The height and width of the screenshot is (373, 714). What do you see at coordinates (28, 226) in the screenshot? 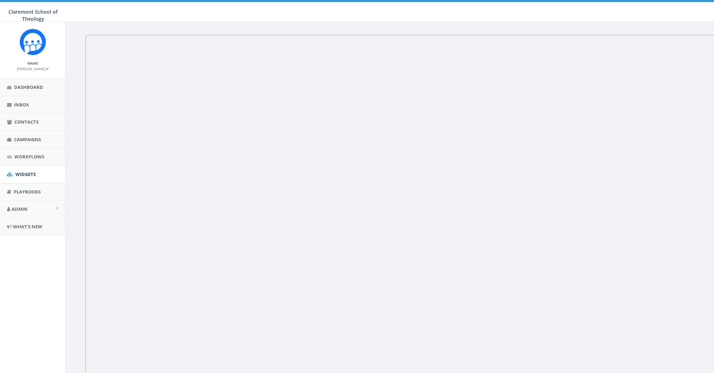
I see `span: What's New` at bounding box center [28, 226].